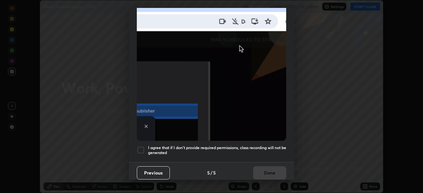  What do you see at coordinates (153, 173) in the screenshot?
I see `button: Previous` at bounding box center [153, 173].